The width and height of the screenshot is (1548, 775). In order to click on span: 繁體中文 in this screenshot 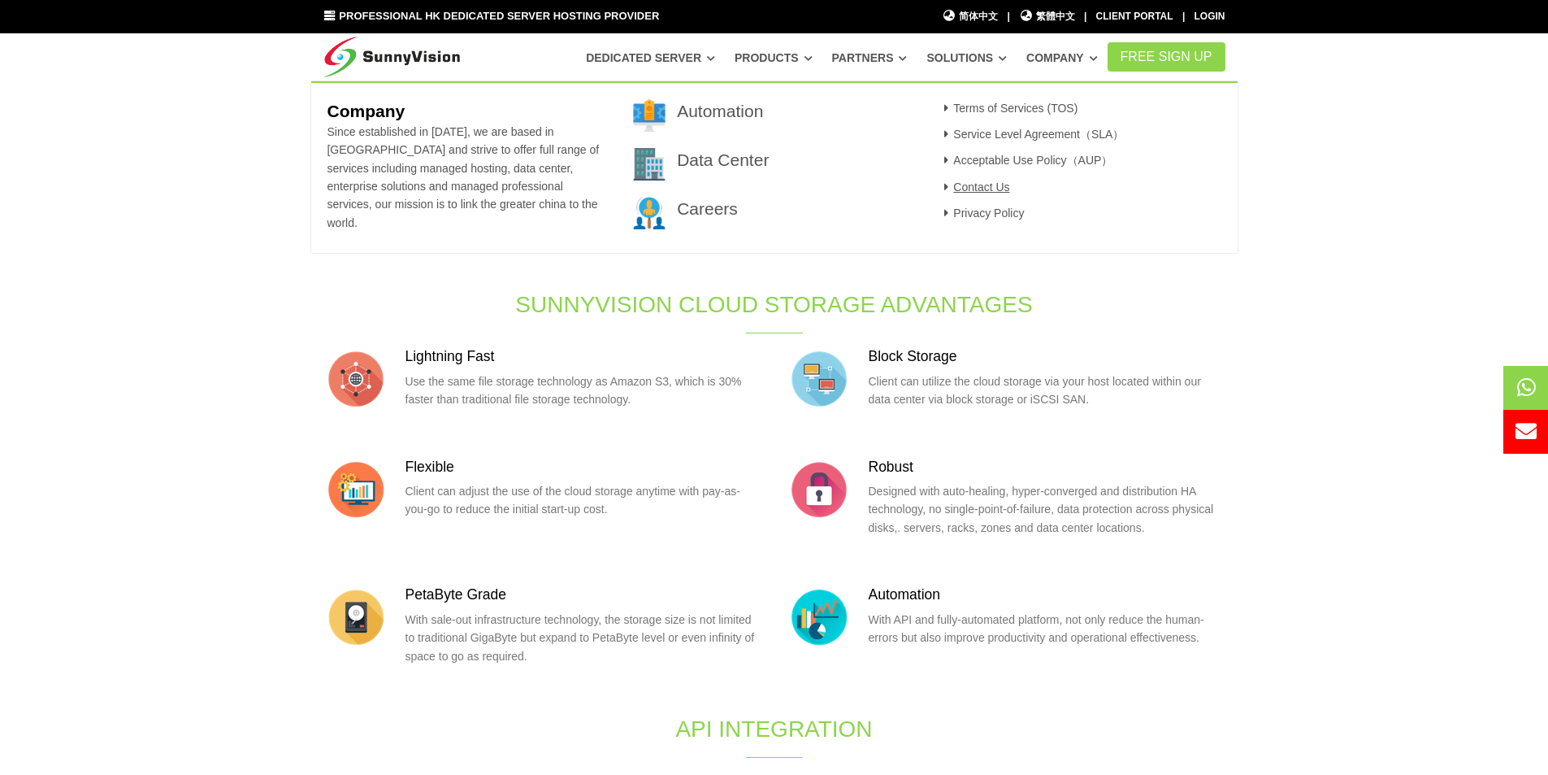, I will do `click(1047, 16)`.